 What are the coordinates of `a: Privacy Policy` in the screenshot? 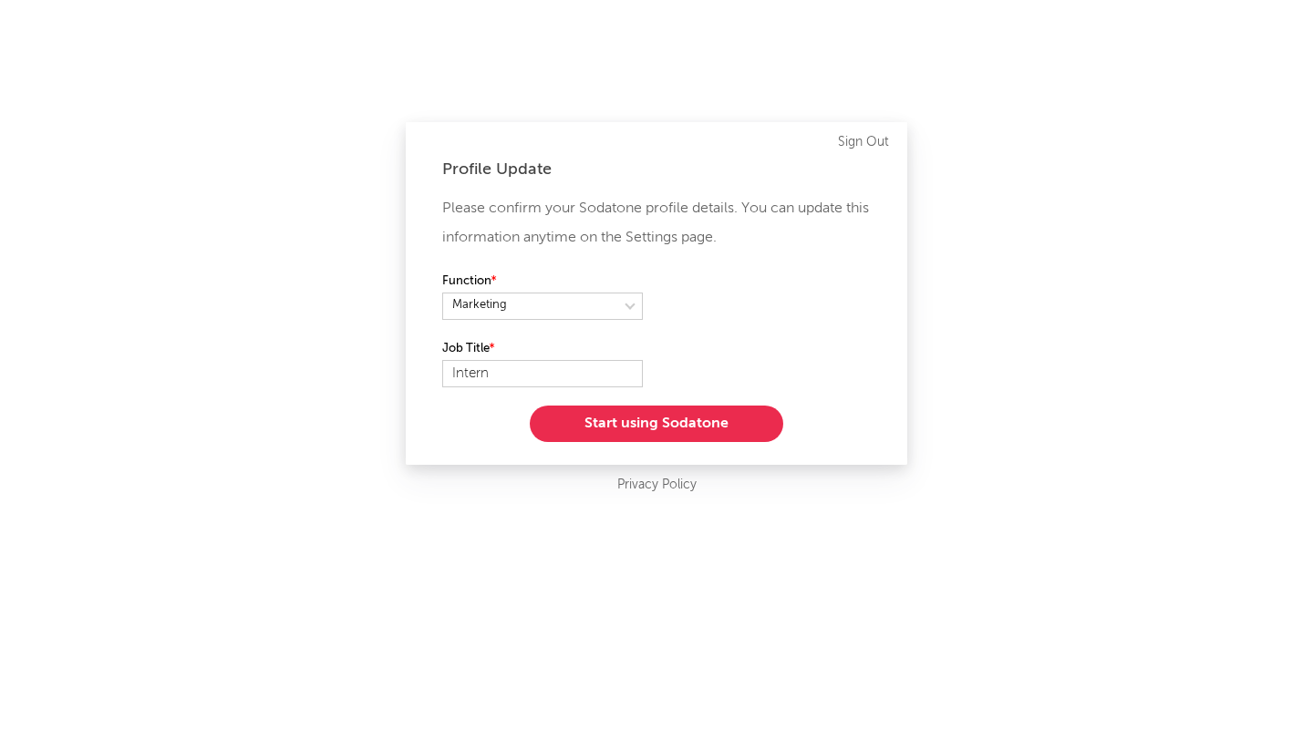 It's located at (657, 485).